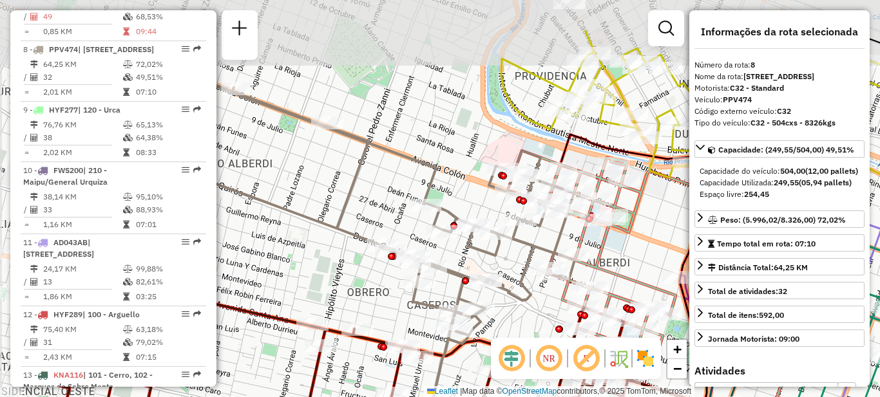 Image resolution: width=880 pixels, height=397 pixels. I want to click on a: Capacidade: (249,55/504,00) 49,51%, so click(779, 149).